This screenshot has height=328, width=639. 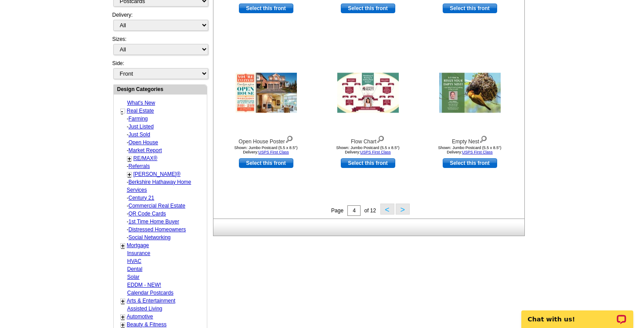 What do you see at coordinates (138, 119) in the screenshot?
I see `a: Farming` at bounding box center [138, 119].